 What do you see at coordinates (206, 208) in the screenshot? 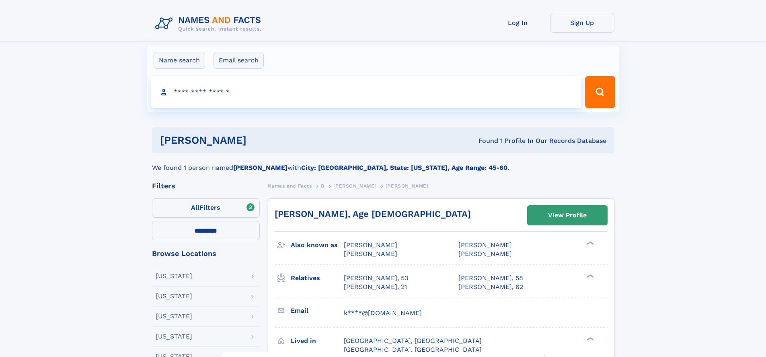
I see `label: Filters` at bounding box center [206, 208].